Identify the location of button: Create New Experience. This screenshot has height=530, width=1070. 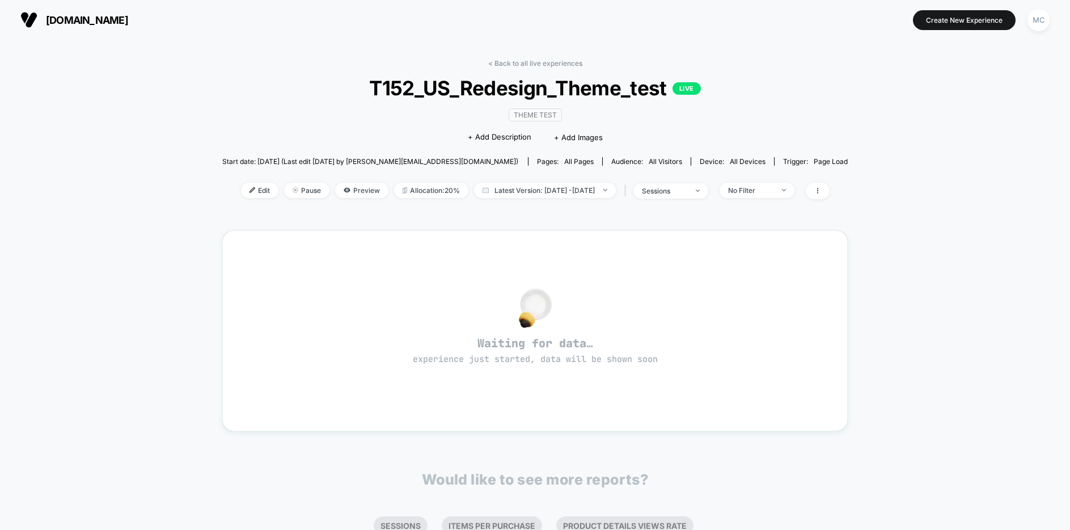
(964, 20).